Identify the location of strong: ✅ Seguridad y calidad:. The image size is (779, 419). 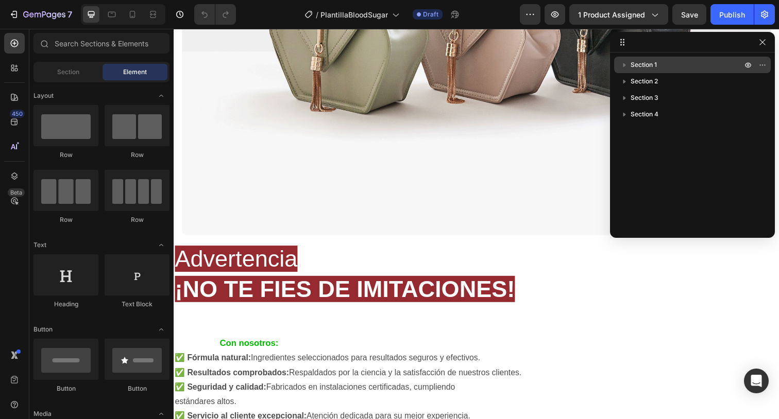
(47, 366).